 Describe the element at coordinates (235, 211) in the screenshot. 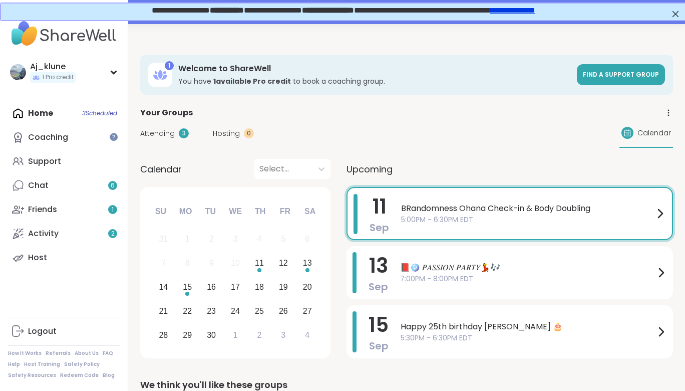

I see `div: We` at that location.